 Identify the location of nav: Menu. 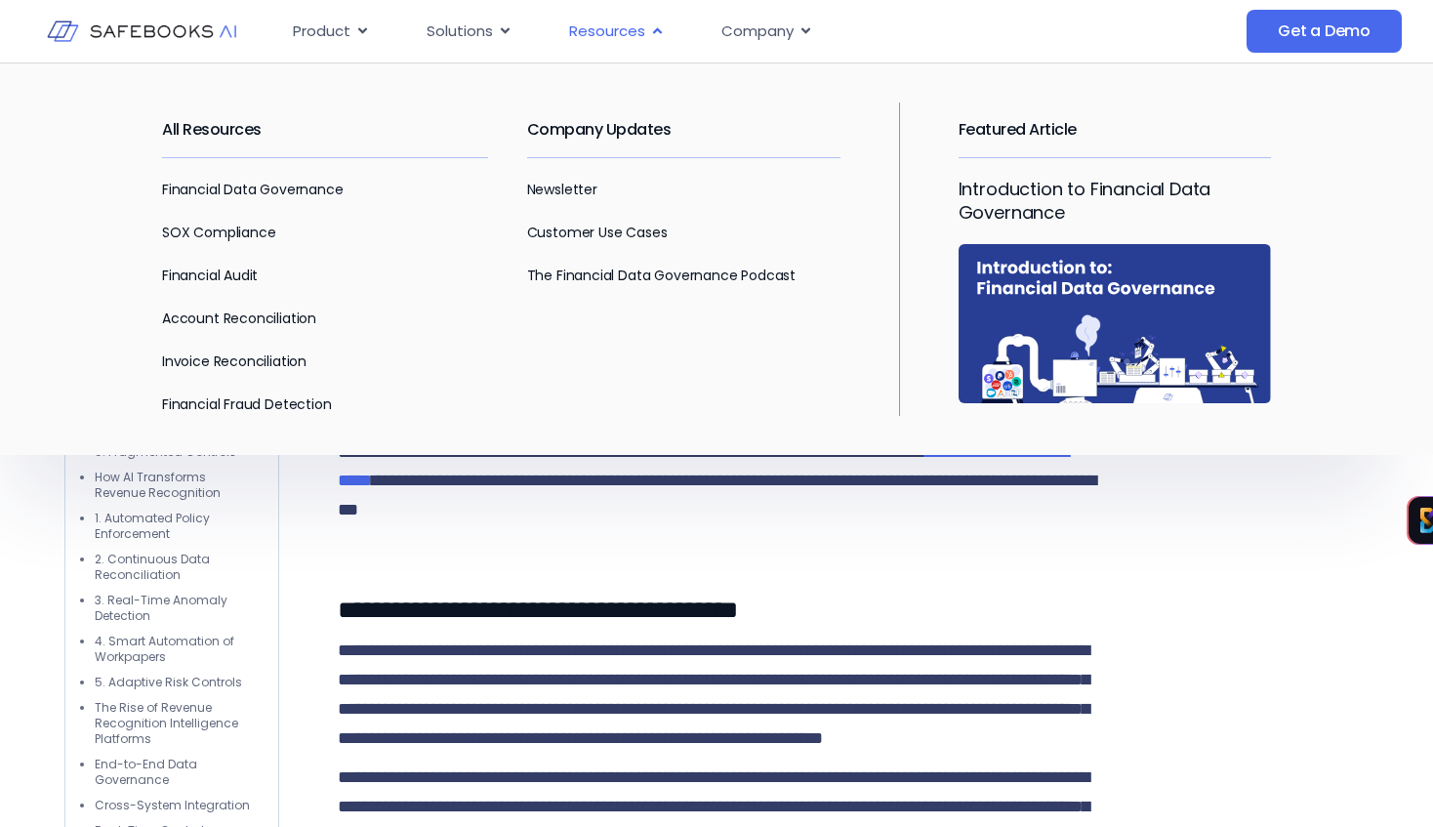
(683, 31).